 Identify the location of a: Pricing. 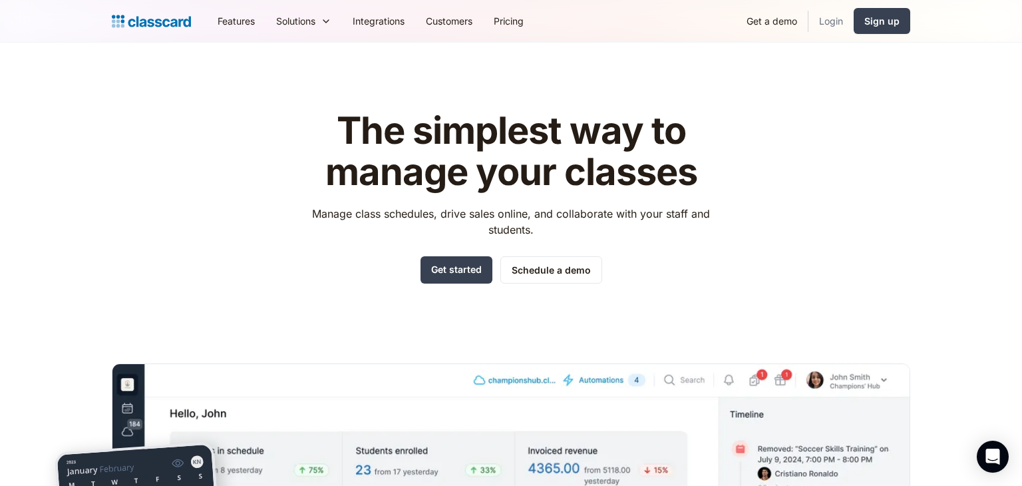
(508, 21).